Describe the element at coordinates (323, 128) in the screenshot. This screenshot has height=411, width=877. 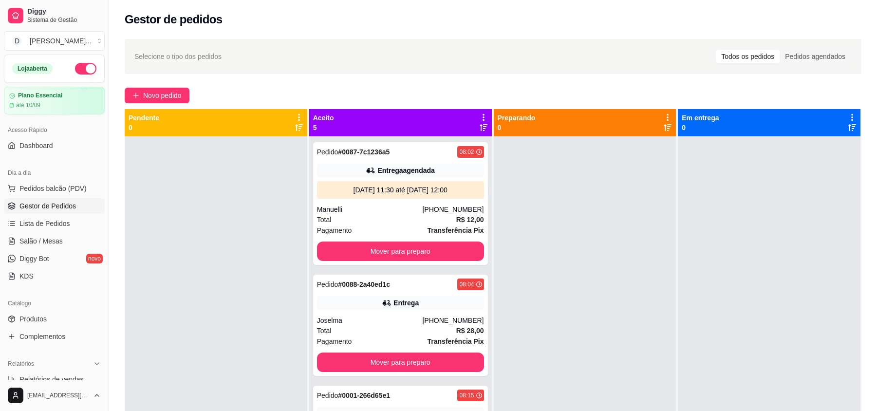
I see `p: 5` at that location.